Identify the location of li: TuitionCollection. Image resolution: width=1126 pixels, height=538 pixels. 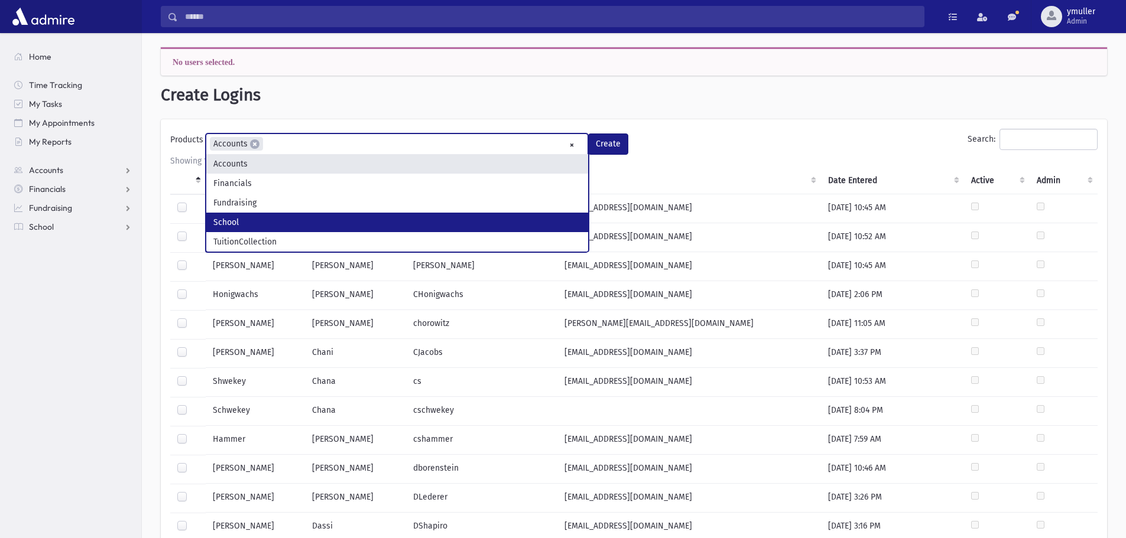
(397, 242).